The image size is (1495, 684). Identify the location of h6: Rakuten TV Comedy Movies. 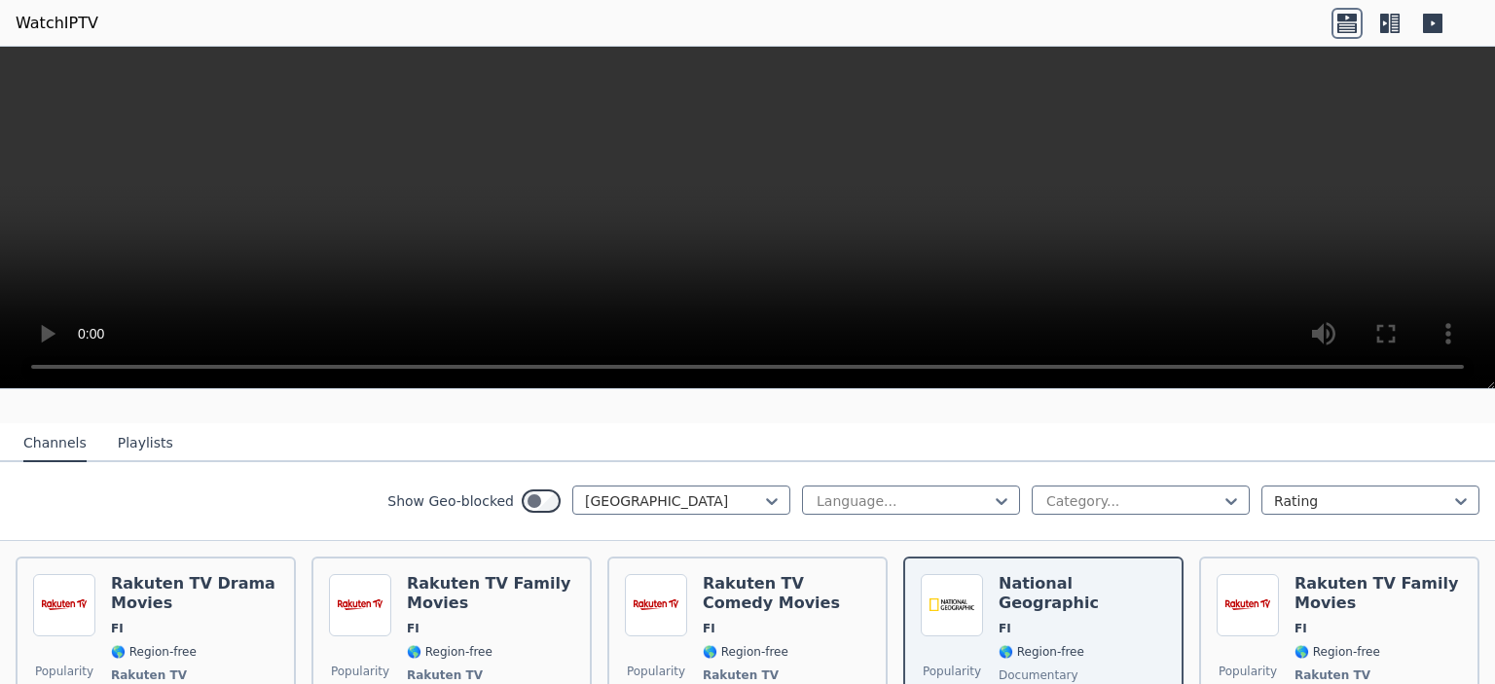
(786, 594).